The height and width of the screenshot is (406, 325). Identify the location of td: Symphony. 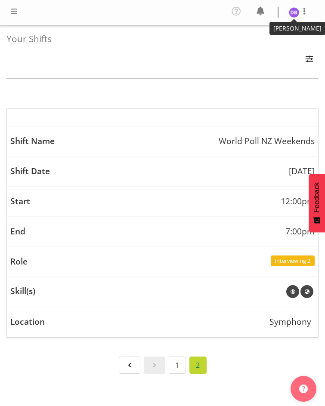
(162, 322).